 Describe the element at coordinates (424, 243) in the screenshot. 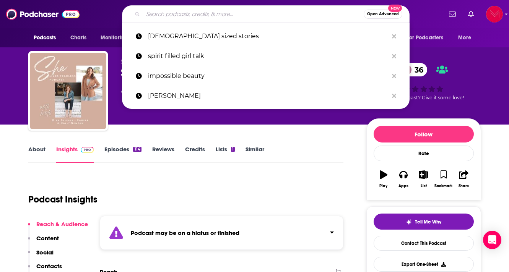

I see `a: Contact This Podcast` at that location.